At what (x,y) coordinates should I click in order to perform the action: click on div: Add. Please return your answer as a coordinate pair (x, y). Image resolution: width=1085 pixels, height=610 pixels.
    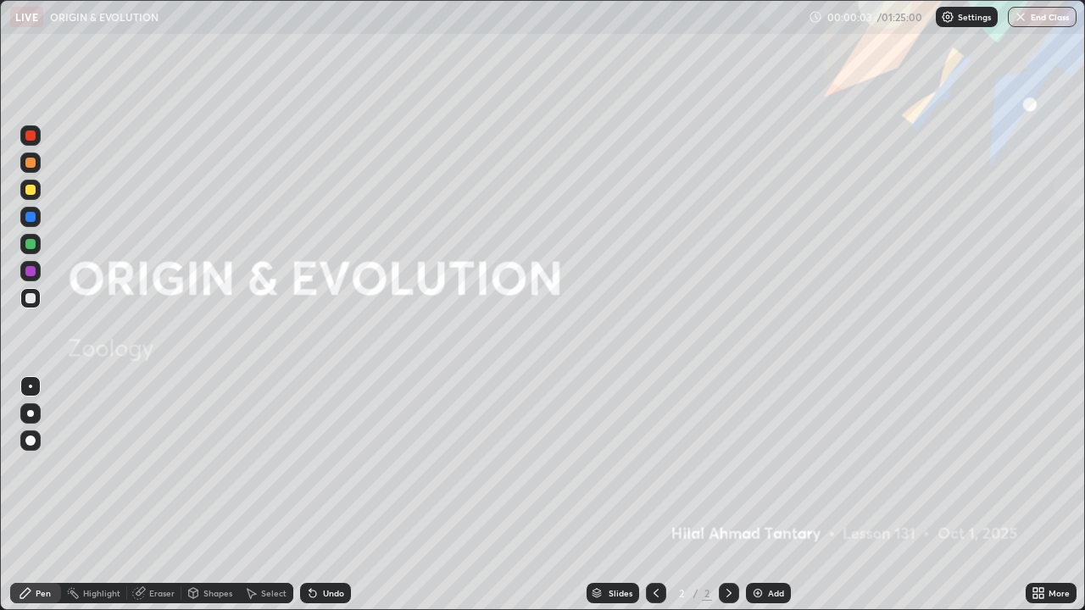
    Looking at the image, I should click on (776, 593).